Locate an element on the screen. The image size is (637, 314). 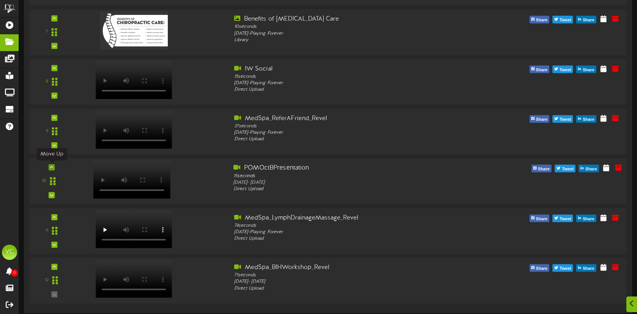
div: MedSpa_ReferAFriend_Revel is located at coordinates (353, 118).